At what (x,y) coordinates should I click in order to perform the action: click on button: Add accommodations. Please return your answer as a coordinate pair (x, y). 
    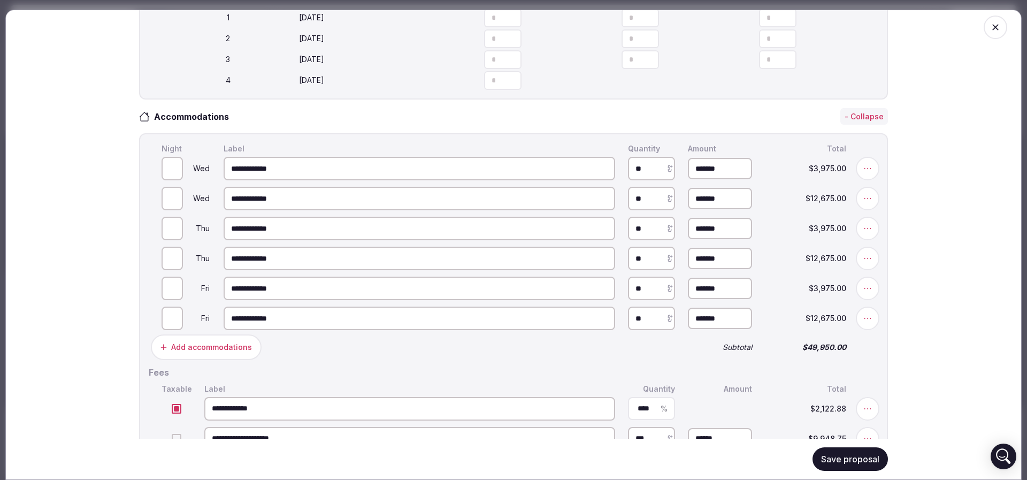
    Looking at the image, I should click on (206, 347).